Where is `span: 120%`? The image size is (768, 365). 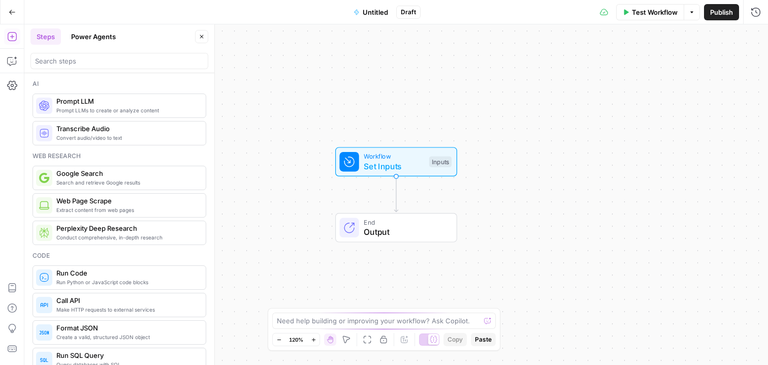
span: 120% is located at coordinates (296, 339).